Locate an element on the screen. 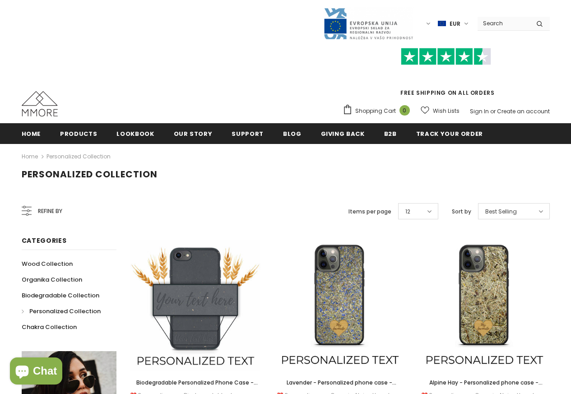 This screenshot has height=394, width=571. span: Categories is located at coordinates (44, 241).